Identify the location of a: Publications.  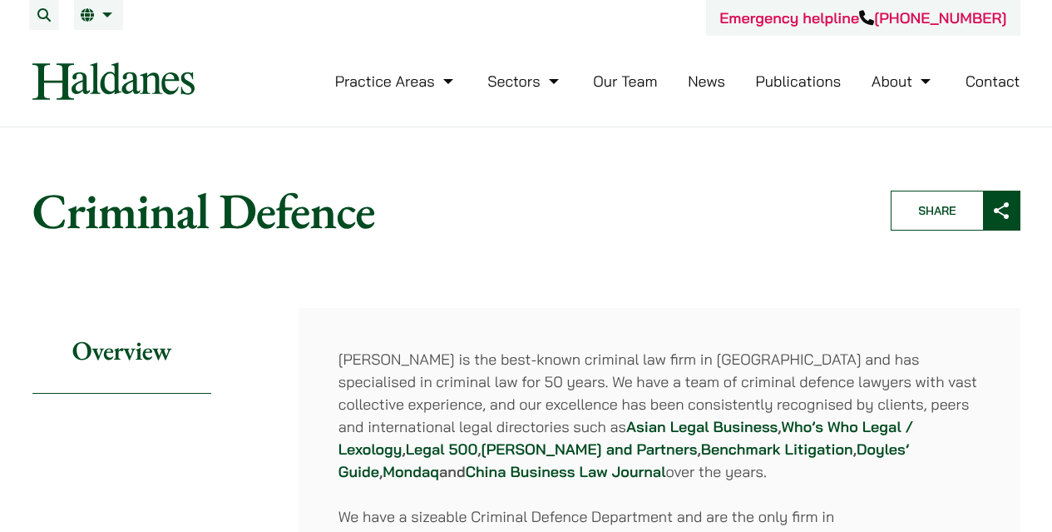
(799, 81).